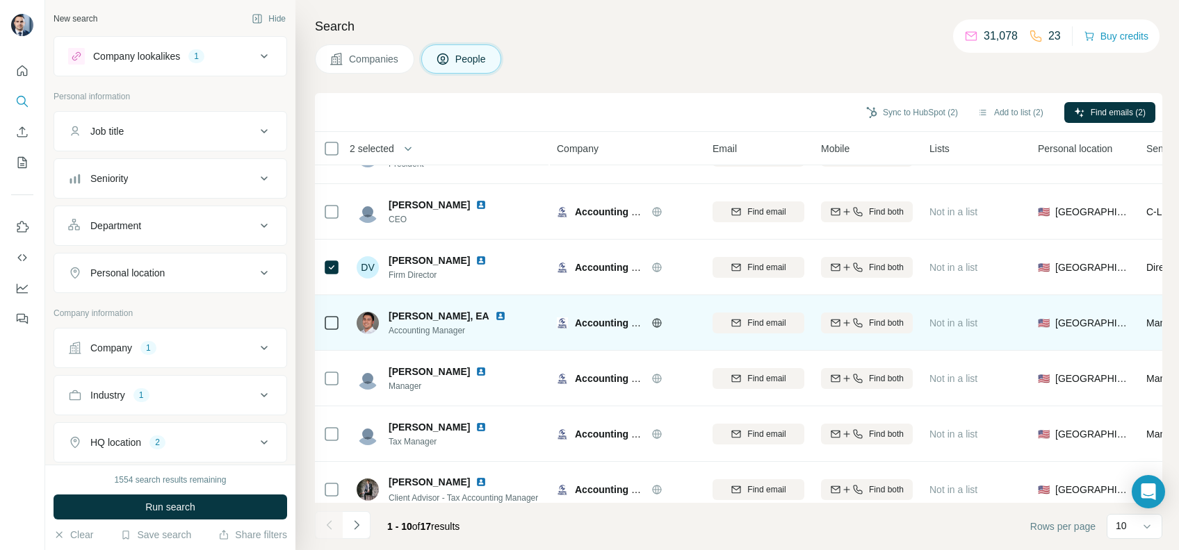  What do you see at coordinates (426, 527) in the screenshot?
I see `span: 17` at bounding box center [426, 527].